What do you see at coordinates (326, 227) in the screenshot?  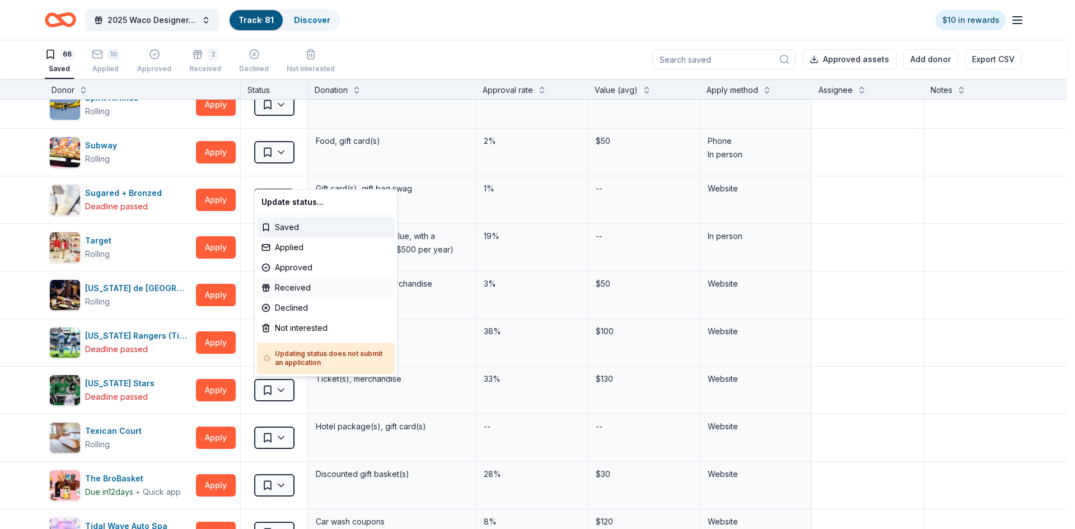 I see `div: Saved` at bounding box center [326, 227].